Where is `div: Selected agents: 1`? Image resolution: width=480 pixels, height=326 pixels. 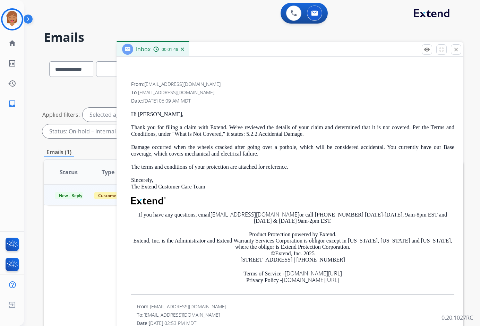
div: Selected agents: 1 is located at coordinates (113, 115).